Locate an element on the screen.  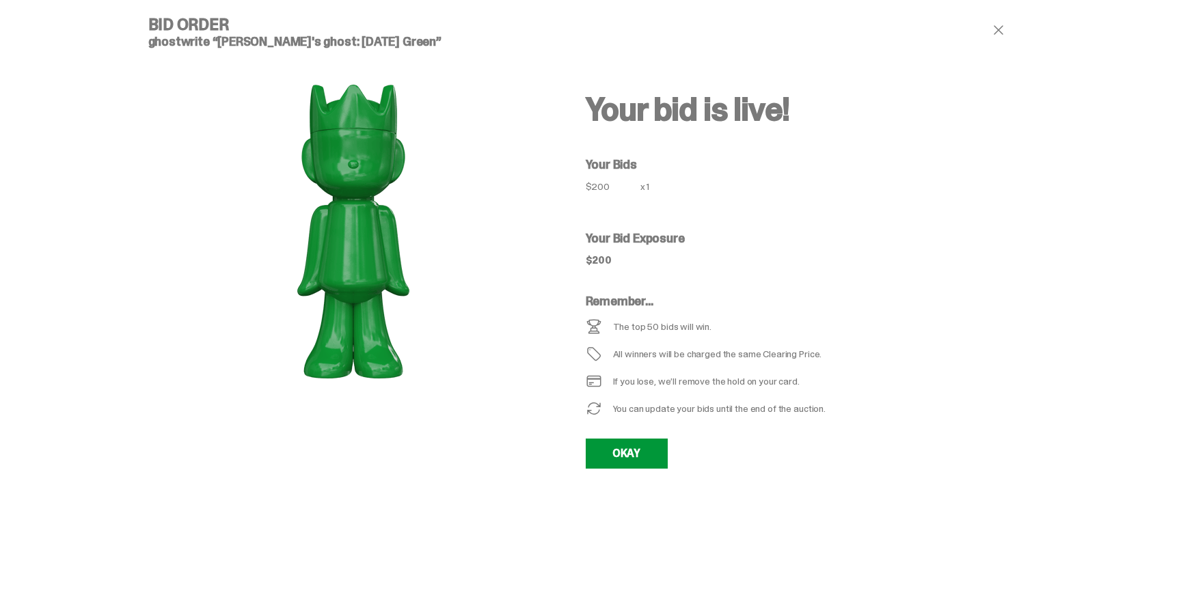
div: All winners will be charged the same Clearing Price. is located at coordinates (774, 354).